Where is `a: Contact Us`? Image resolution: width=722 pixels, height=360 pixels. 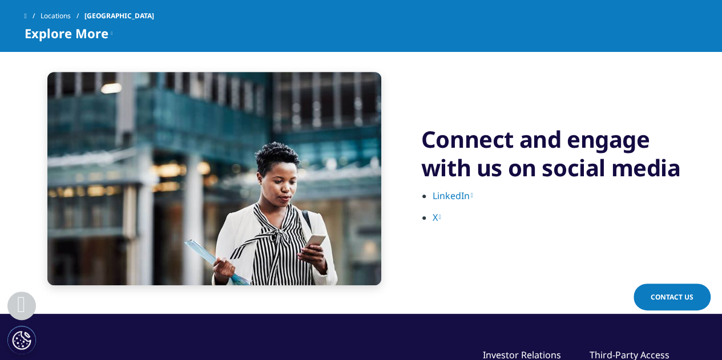
a: Contact Us is located at coordinates (671, 297).